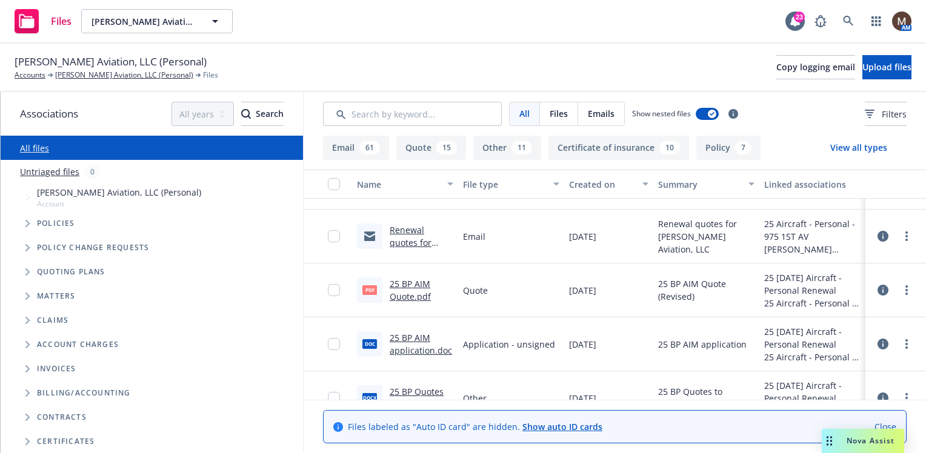  What do you see at coordinates (812, 184) in the screenshot?
I see `button: Linked associations` at bounding box center [812, 184].